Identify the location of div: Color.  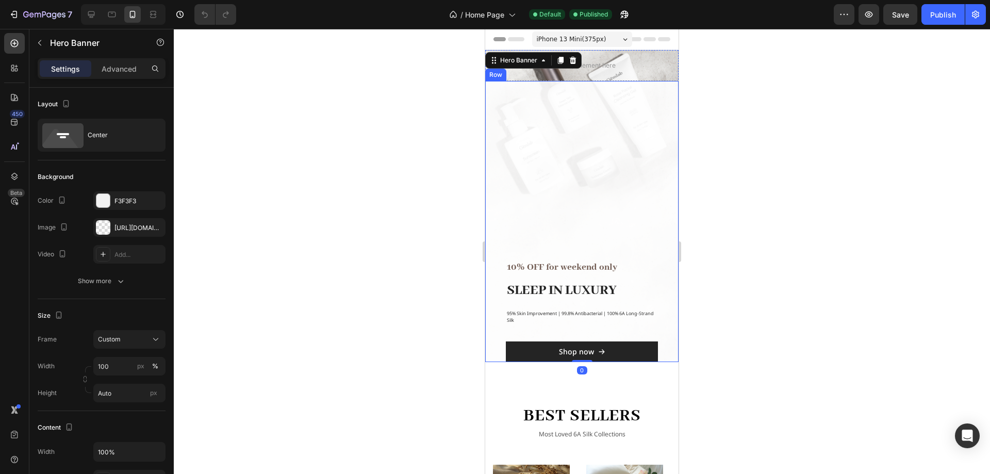
(53, 201).